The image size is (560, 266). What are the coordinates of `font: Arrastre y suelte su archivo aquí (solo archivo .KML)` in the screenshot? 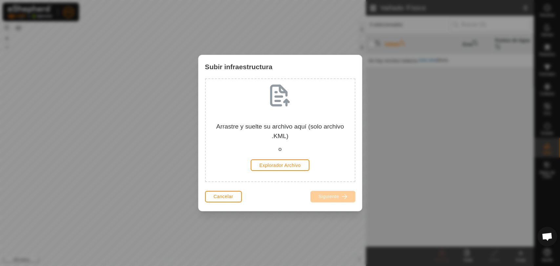 It's located at (280, 131).